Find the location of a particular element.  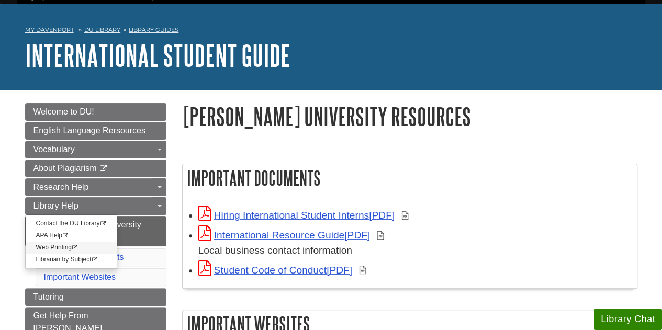

a: APA Help is located at coordinates (71, 236).